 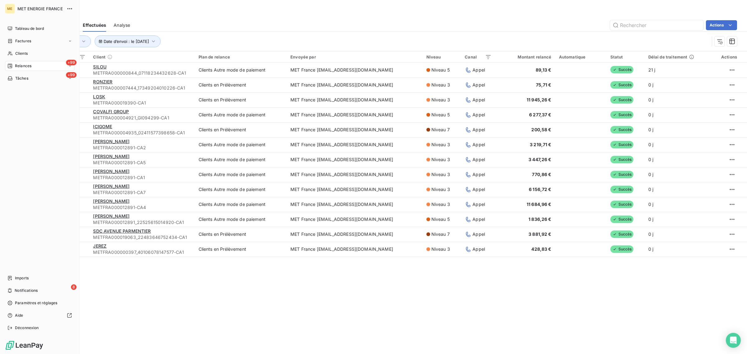 I want to click on span: METFRA000004921_GI094299-CA1, so click(x=142, y=118).